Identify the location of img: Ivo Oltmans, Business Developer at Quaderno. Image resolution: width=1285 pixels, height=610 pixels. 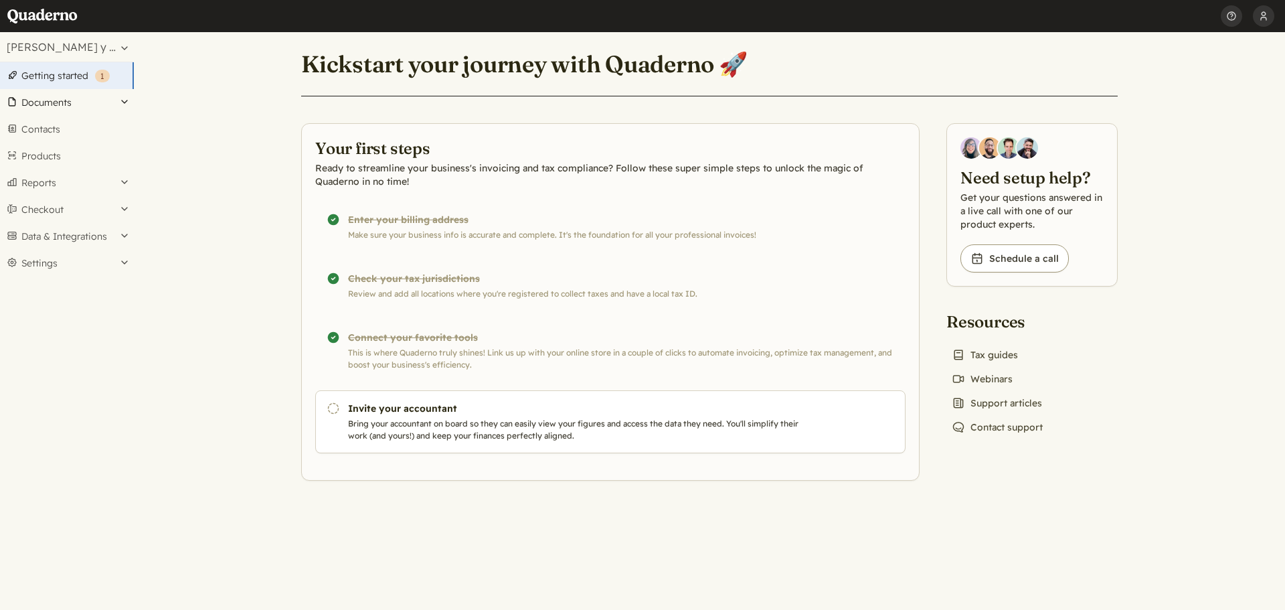
(1009, 148).